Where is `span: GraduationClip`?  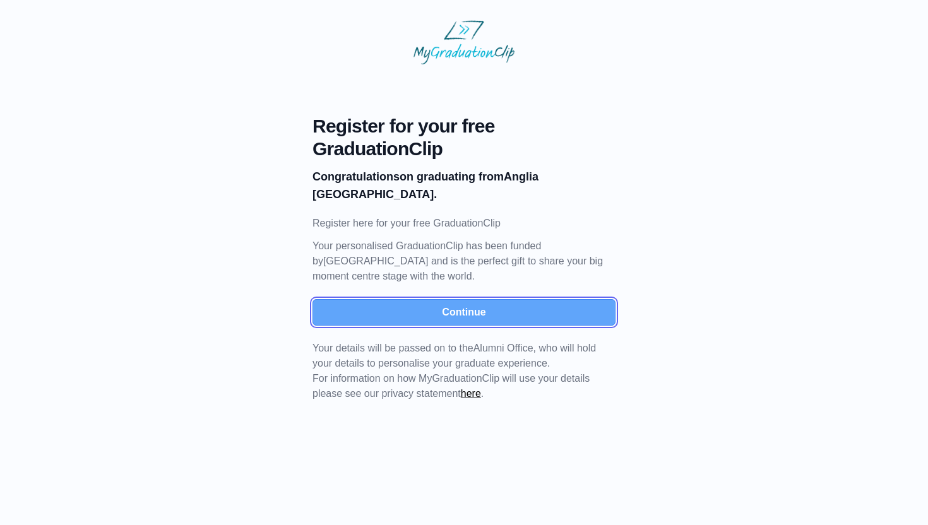
span: GraduationClip is located at coordinates (464, 149).